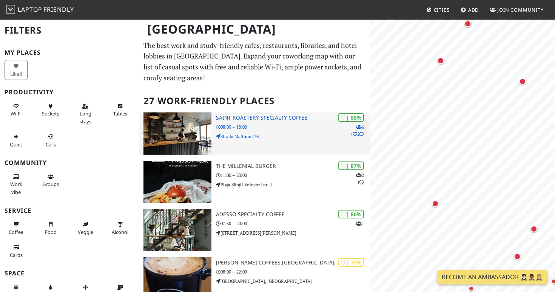 Image resolution: width=555 pixels, height=292 pixels. I want to click on h3: Community, so click(69, 163).